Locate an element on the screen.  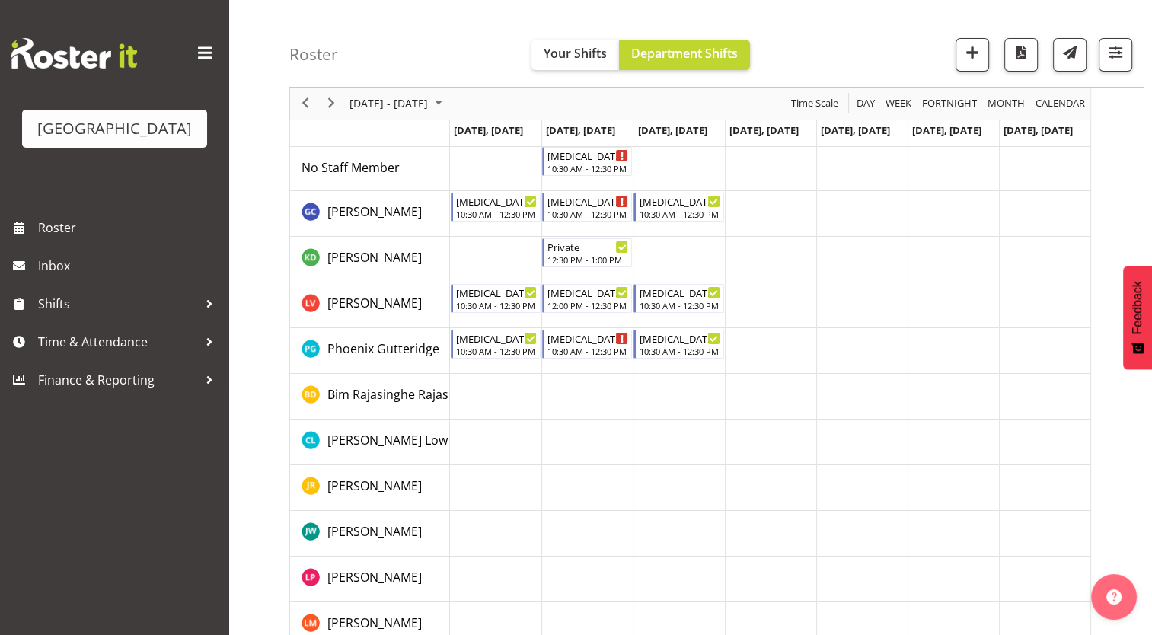
span: No Staff Member is located at coordinates (350, 168).